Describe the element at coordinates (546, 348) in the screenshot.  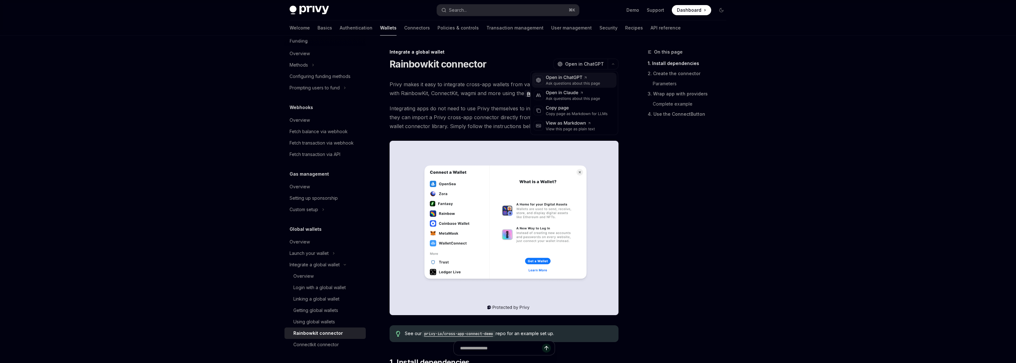
I see `button: Send message` at that location.